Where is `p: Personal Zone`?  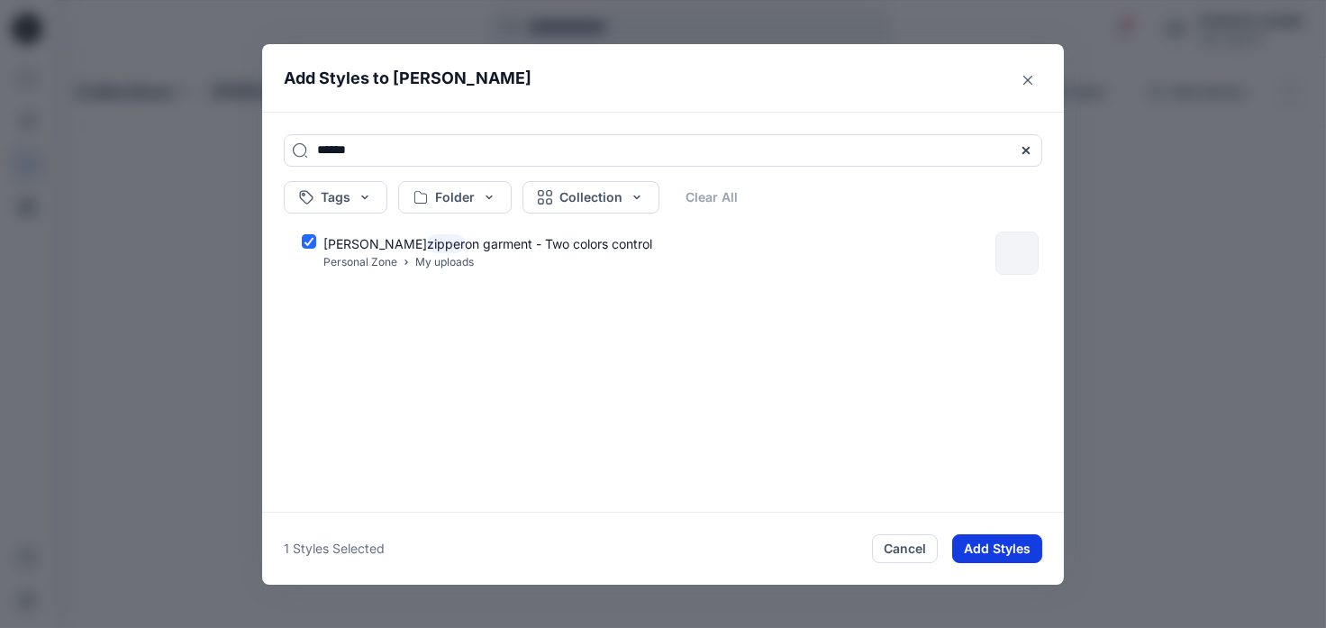
p: Personal Zone is located at coordinates (360, 262).